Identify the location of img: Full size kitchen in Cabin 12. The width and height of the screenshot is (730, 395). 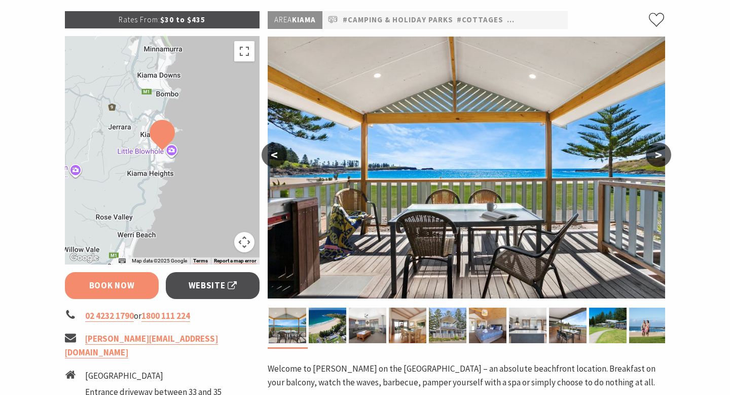
(528, 325).